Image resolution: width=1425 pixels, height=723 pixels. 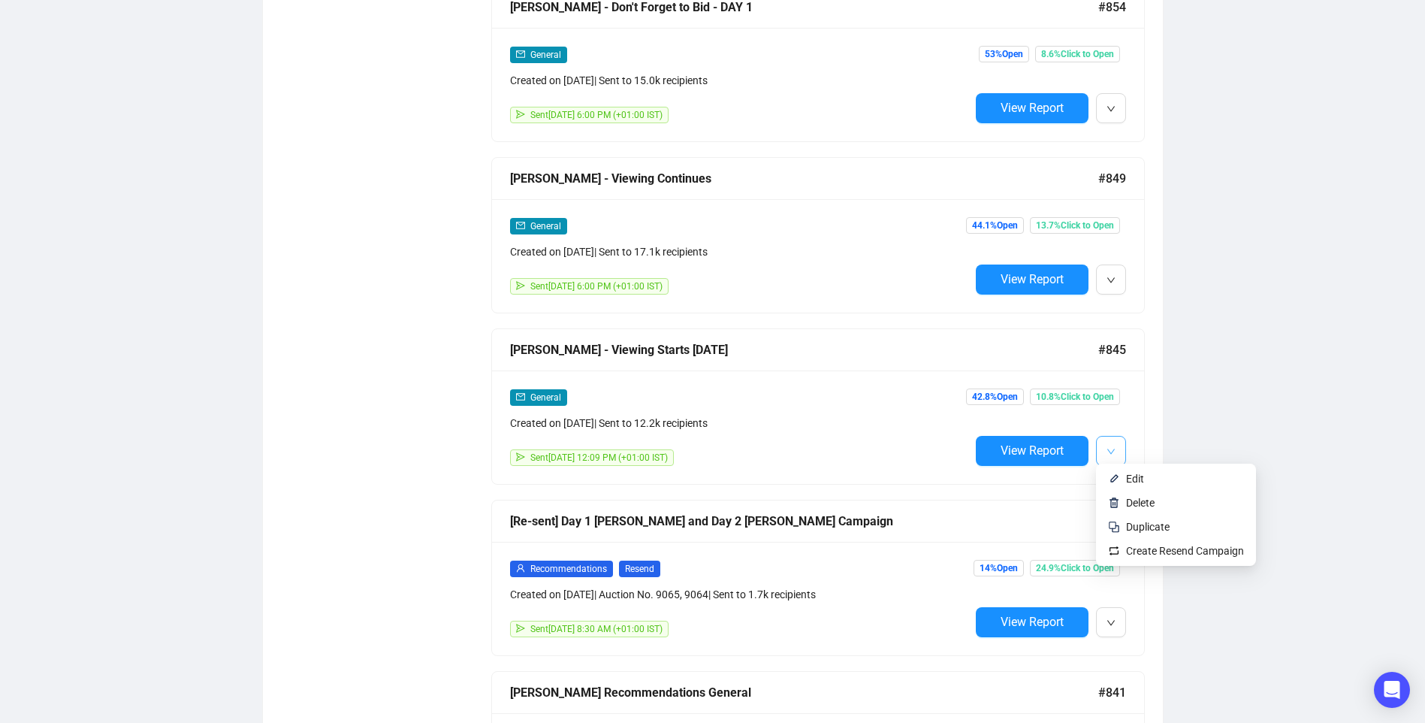 I want to click on span: 8.6% Click to Open, so click(x=1077, y=54).